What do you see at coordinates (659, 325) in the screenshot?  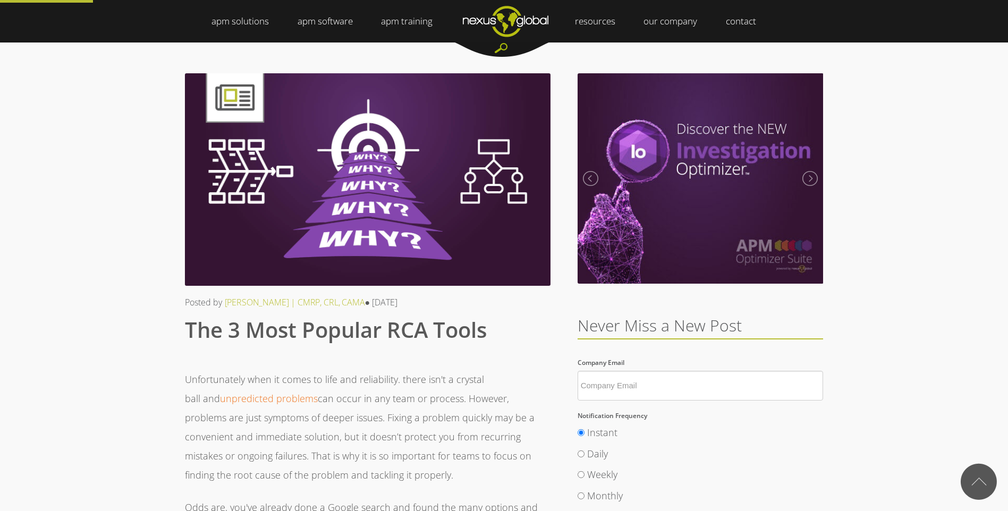 I see `span: Never Miss a New Post` at bounding box center [659, 325].